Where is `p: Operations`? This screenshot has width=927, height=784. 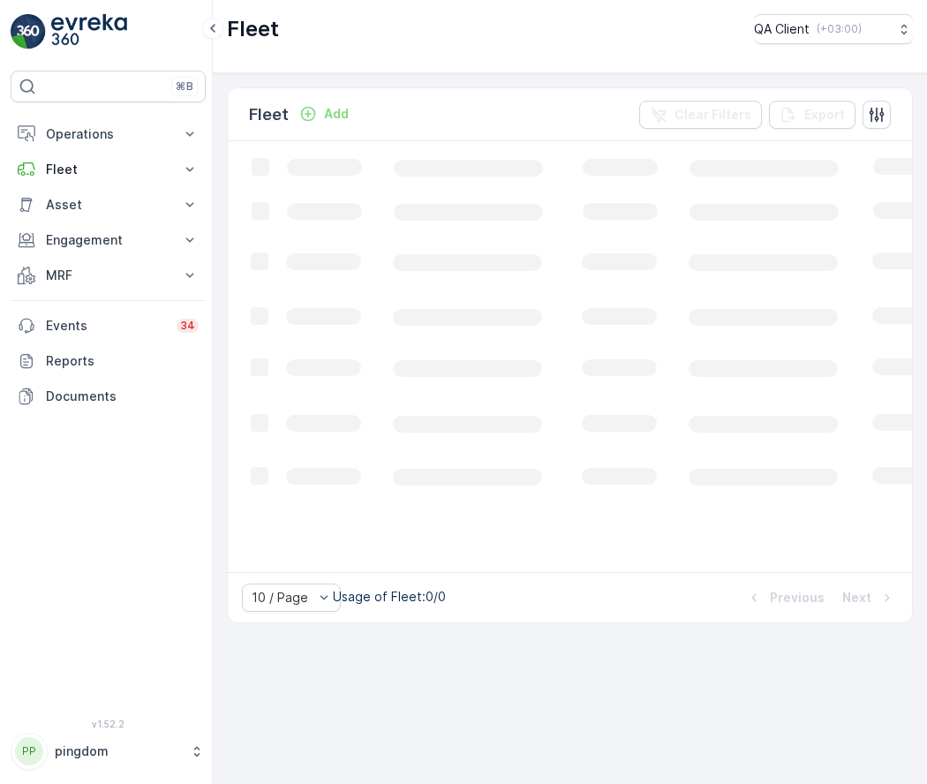
p: Operations is located at coordinates (108, 134).